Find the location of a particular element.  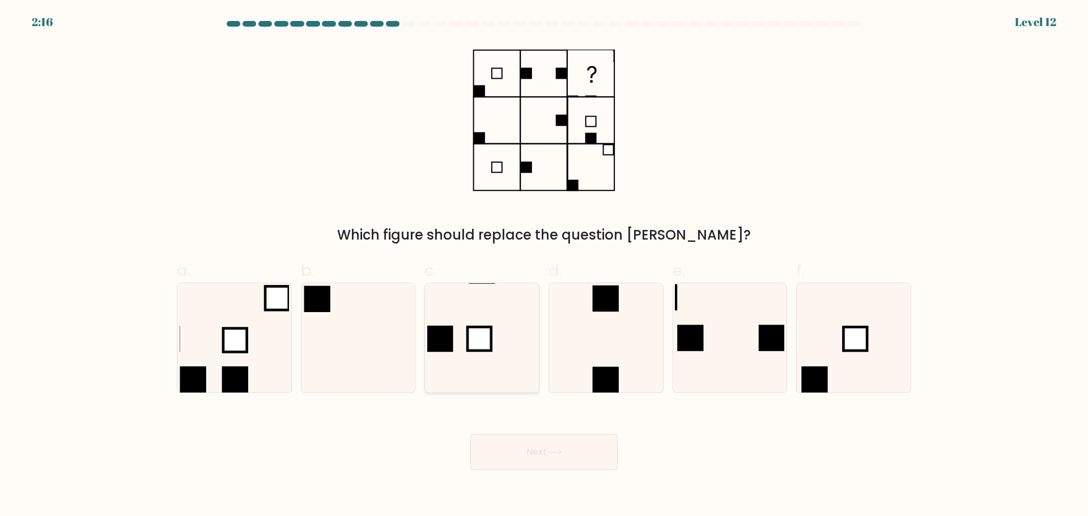

button: Next is located at coordinates (544, 452).